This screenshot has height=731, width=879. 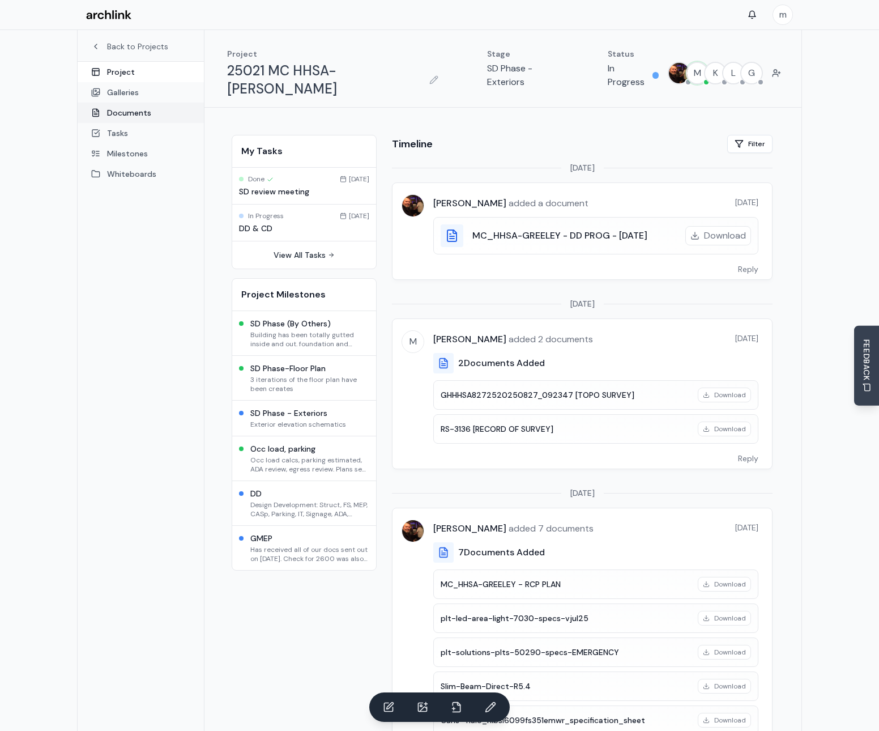 What do you see at coordinates (310, 509) in the screenshot?
I see `p: Design Development: Struct, FS, MEP, CASp, Parking, IT, Signage, ADA, Egress, Etc.` at bounding box center [310, 509].